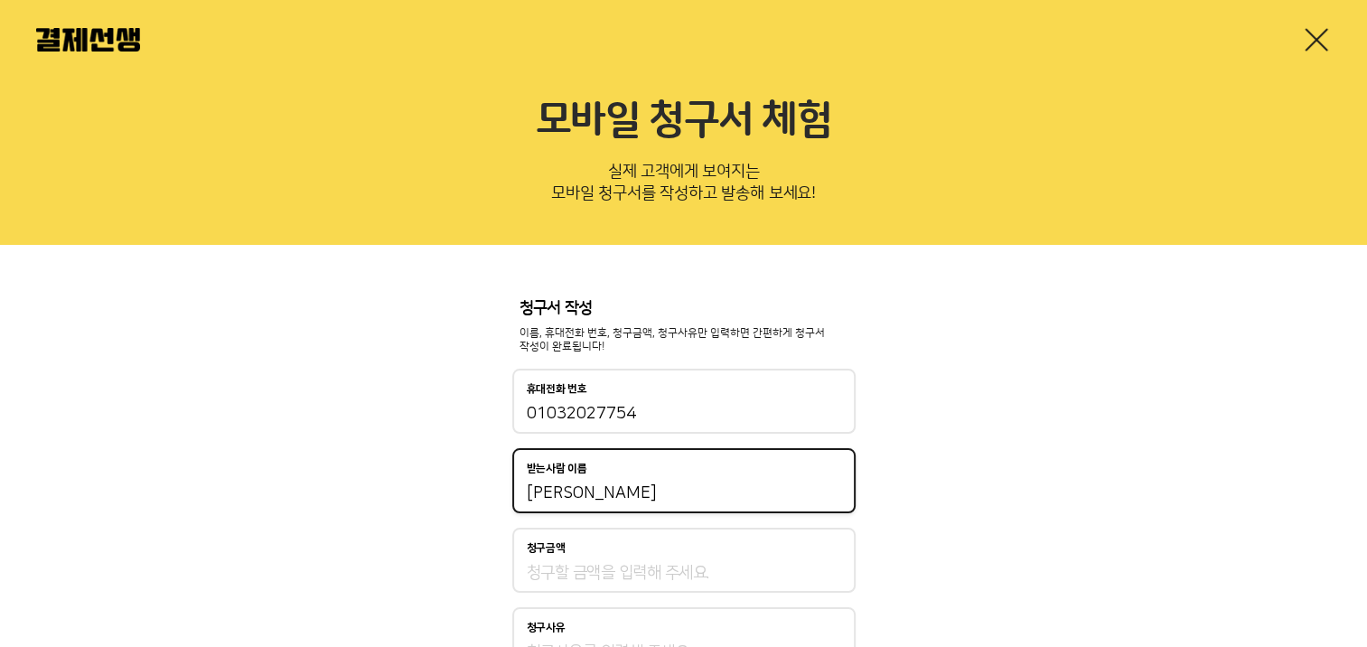 The height and width of the screenshot is (647, 1367). What do you see at coordinates (546, 549) in the screenshot?
I see `p: 청구금액` at bounding box center [546, 549].